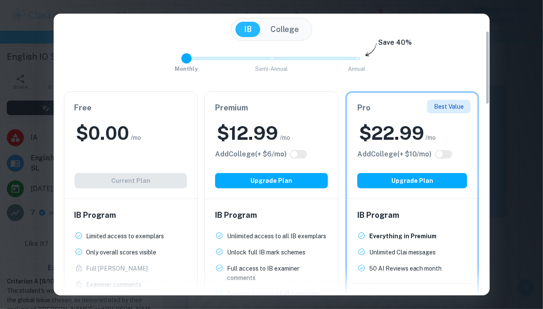  I want to click on button: College, so click(284, 29).